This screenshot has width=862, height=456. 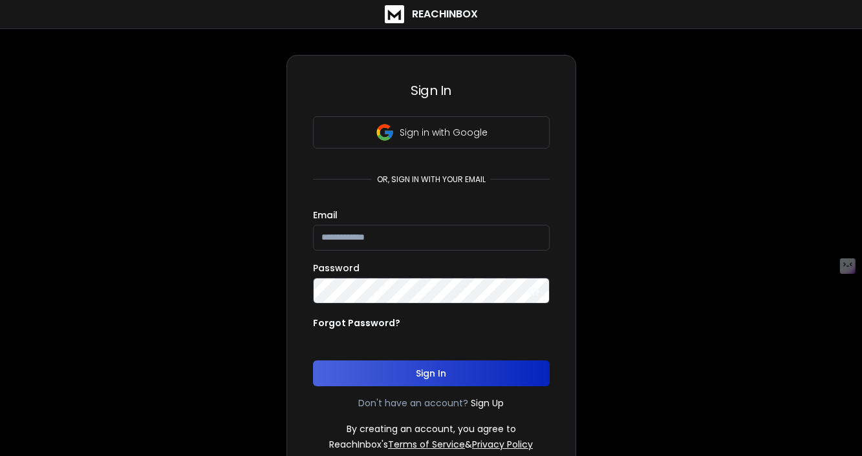 I want to click on p: or, sign in with your email, so click(x=431, y=180).